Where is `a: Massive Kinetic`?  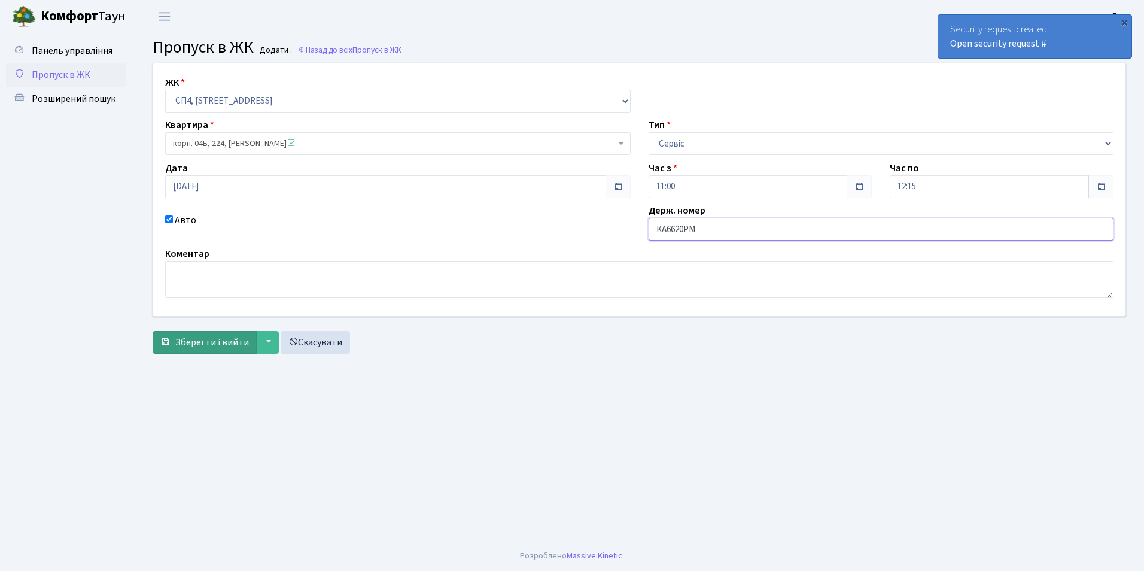
a: Massive Kinetic is located at coordinates (594, 555).